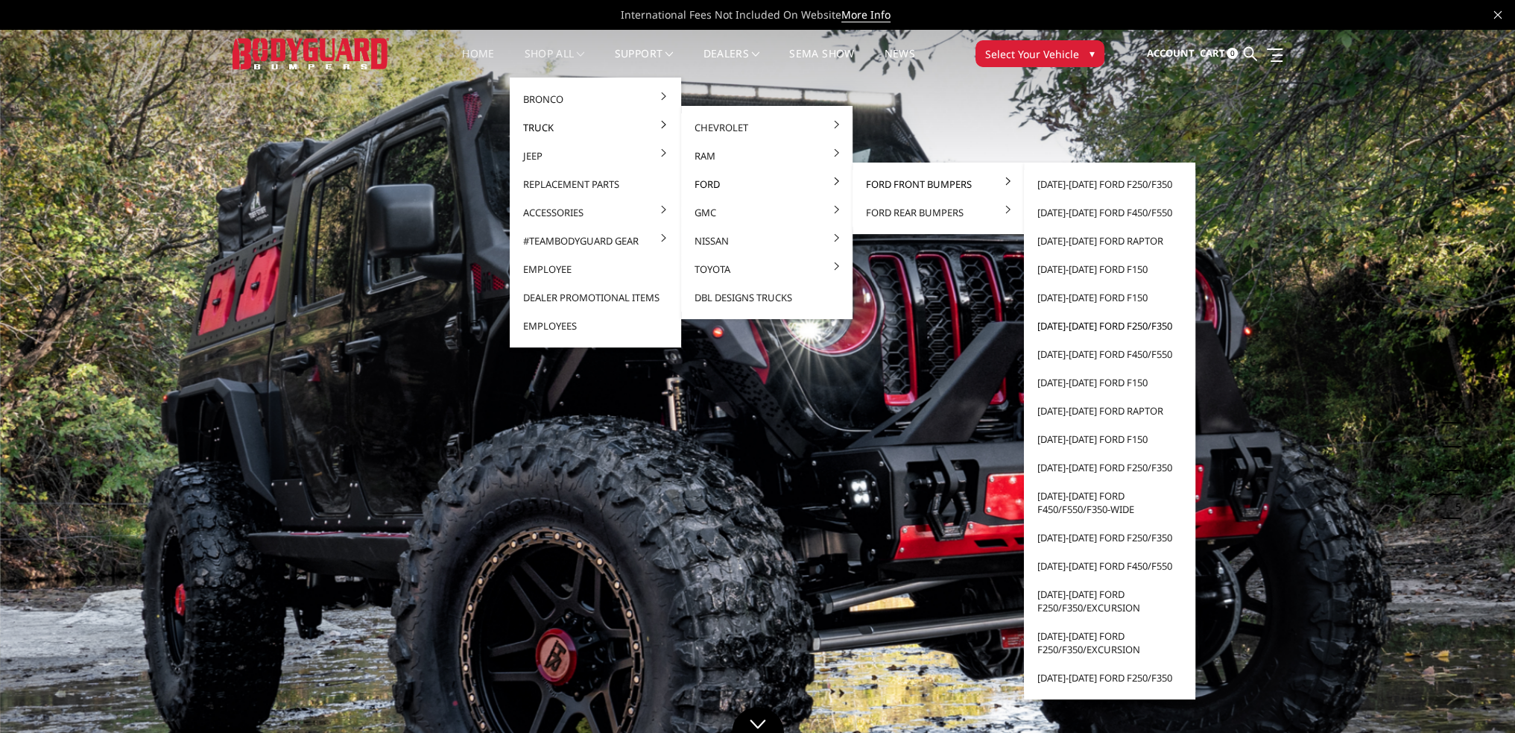  I want to click on a: Ram, so click(767, 156).